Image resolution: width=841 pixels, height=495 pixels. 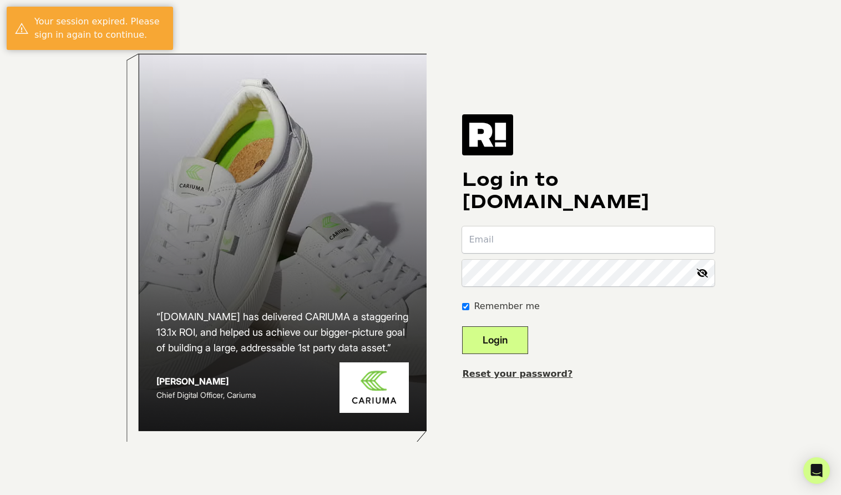 I want to click on span: Chief Digital Officer, Cariuma, so click(x=206, y=395).